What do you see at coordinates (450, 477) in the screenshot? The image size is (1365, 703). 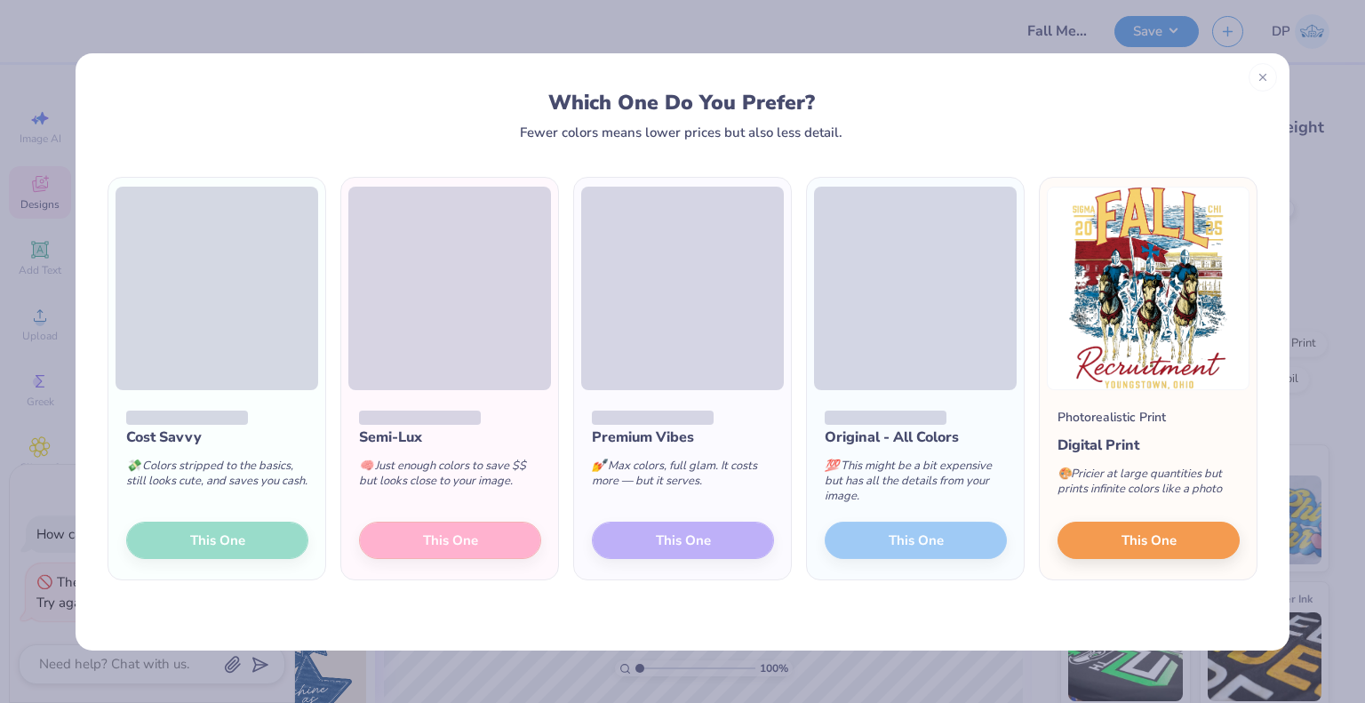 I see `div: Just enough colors to save $$ but looks close to your image.` at bounding box center [450, 477].